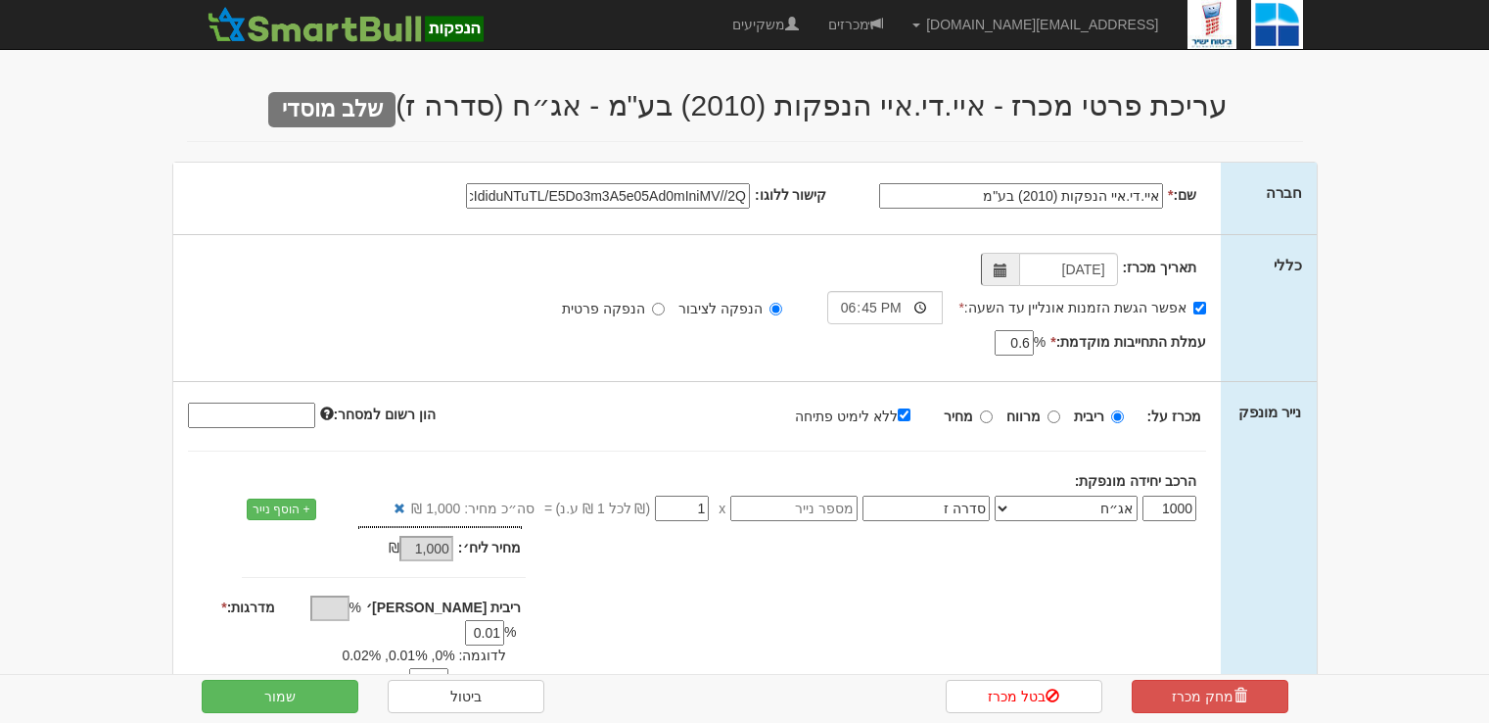  I want to click on a: + הוסף נייר, so click(281, 509).